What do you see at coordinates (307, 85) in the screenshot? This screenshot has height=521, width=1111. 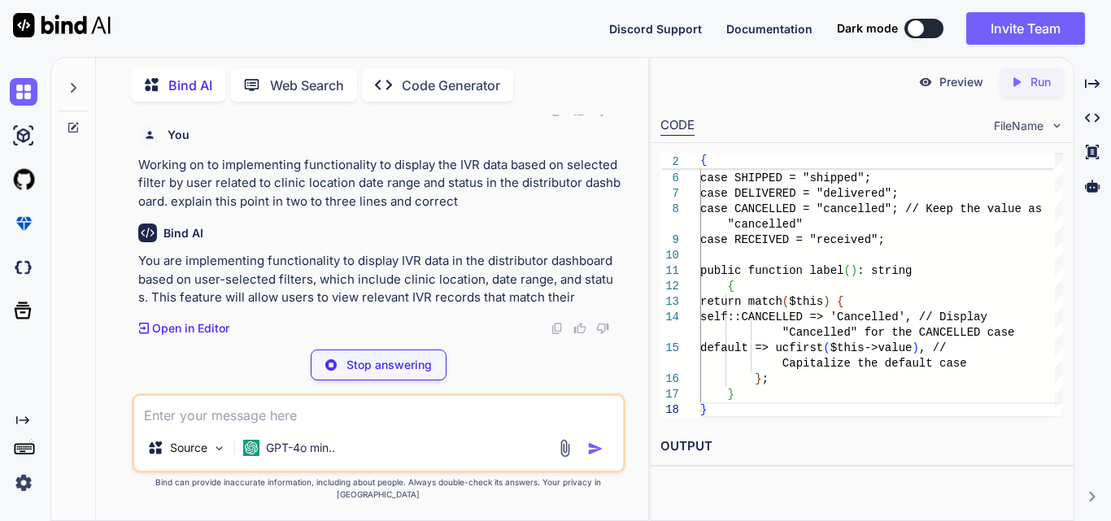 I see `p: Web Search` at bounding box center [307, 85].